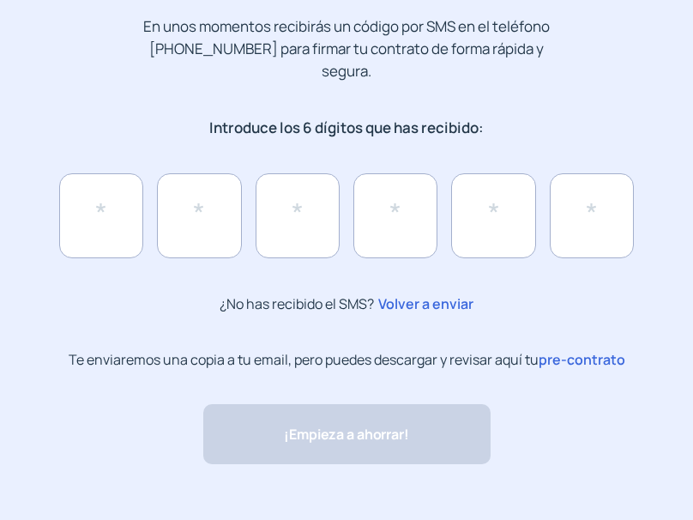  What do you see at coordinates (582, 360) in the screenshot?
I see `span: pre-contrato` at bounding box center [582, 360].